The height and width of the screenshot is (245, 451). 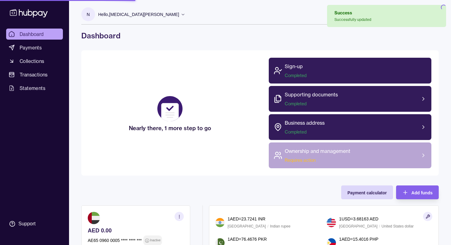 I want to click on div: animation, so click(x=170, y=109).